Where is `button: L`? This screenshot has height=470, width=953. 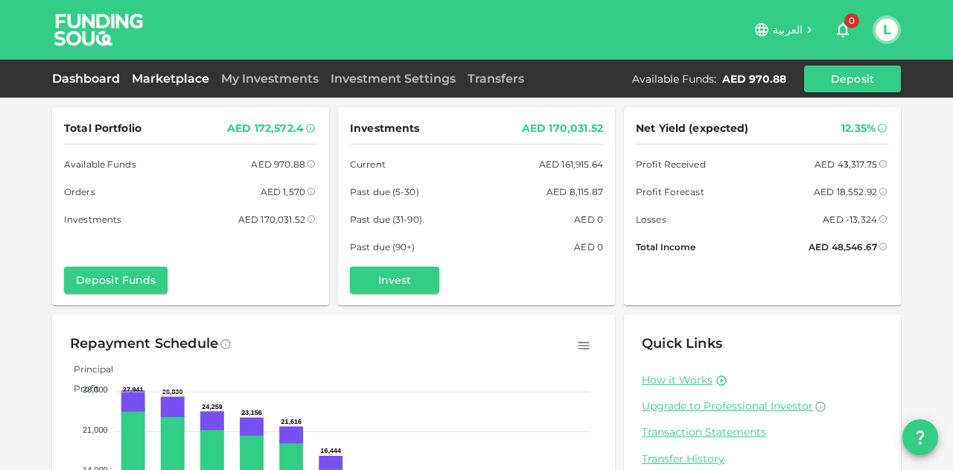
button: L is located at coordinates (887, 30).